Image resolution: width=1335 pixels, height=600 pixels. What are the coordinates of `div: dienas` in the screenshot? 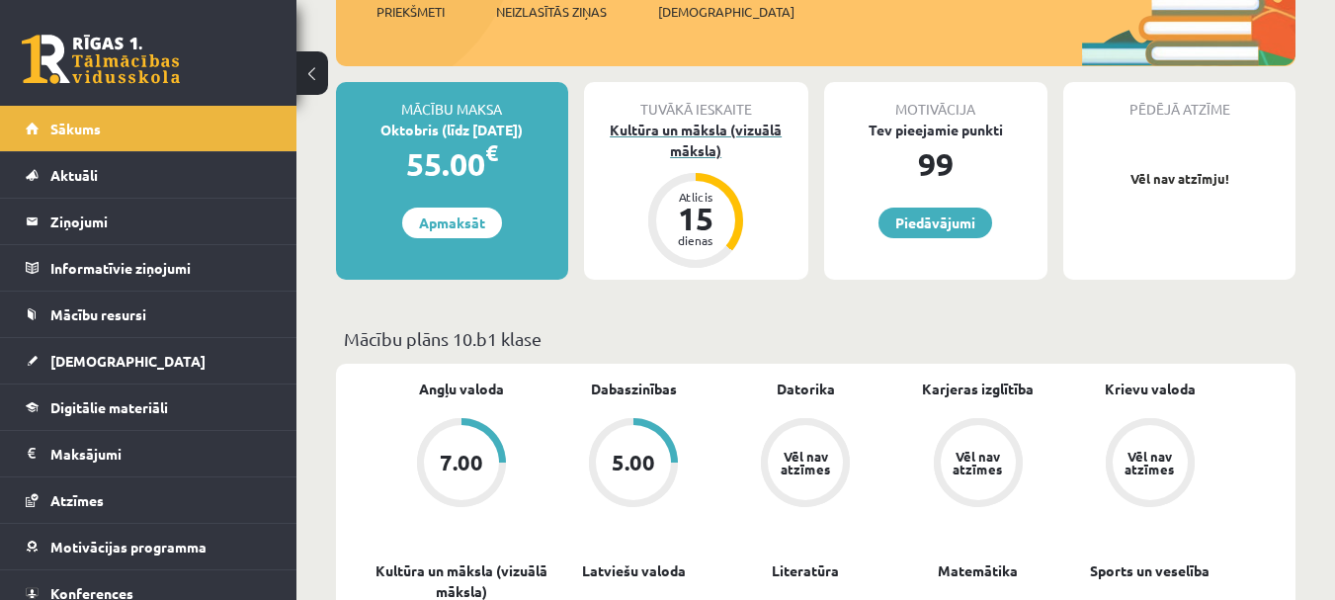 It's located at (696, 240).